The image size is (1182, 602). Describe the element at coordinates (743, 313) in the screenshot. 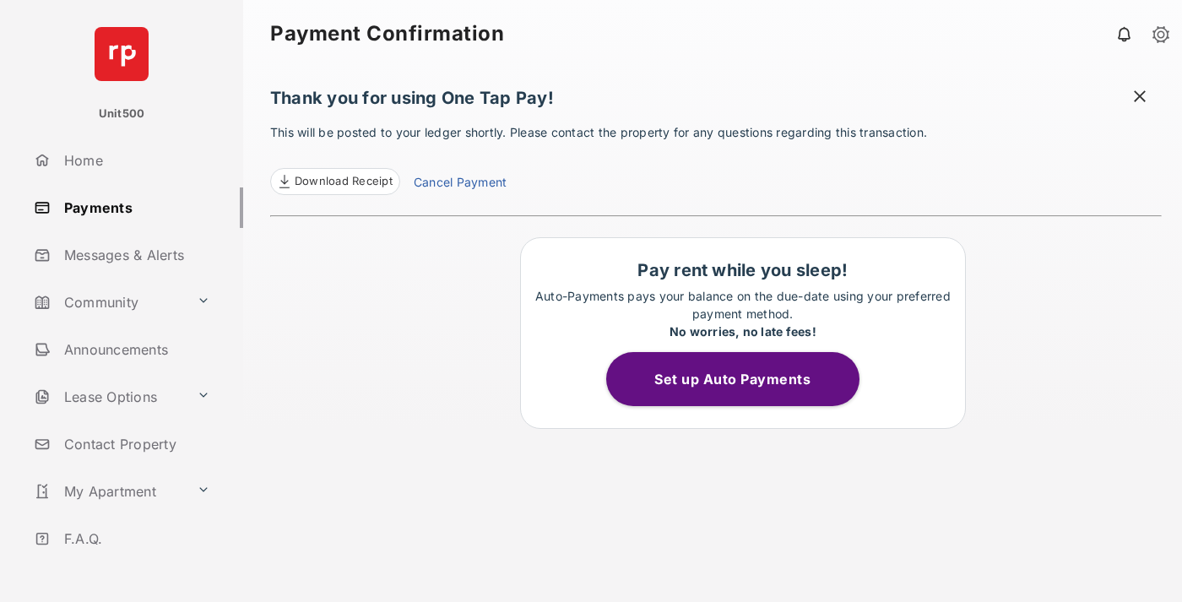

I see `p: Auto-Payments pays your balance on the due-date using your preferred payment method.` at that location.